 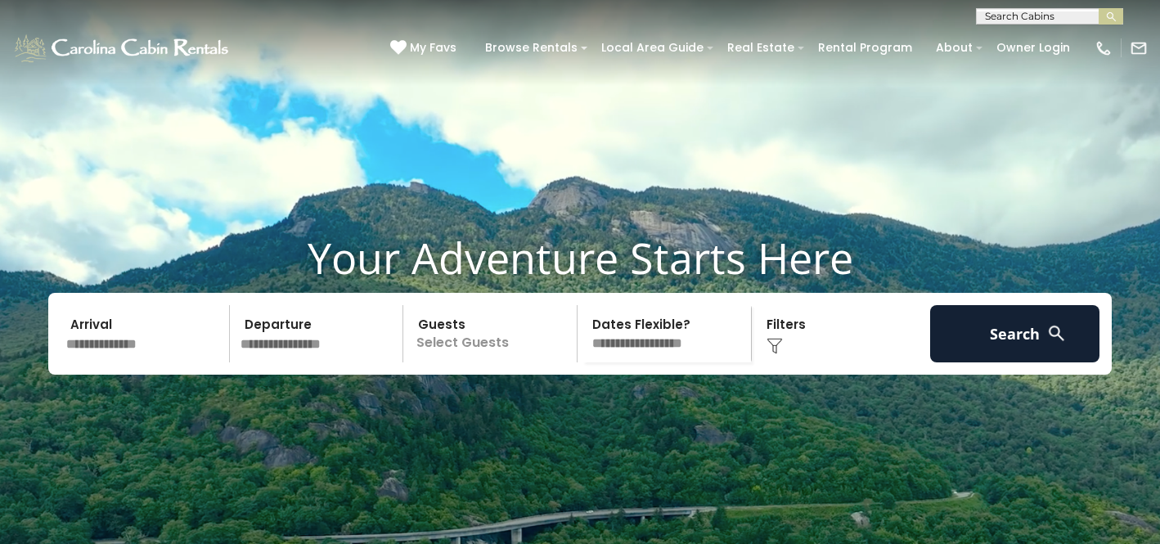 I want to click on a: Local Area Guide, so click(x=652, y=47).